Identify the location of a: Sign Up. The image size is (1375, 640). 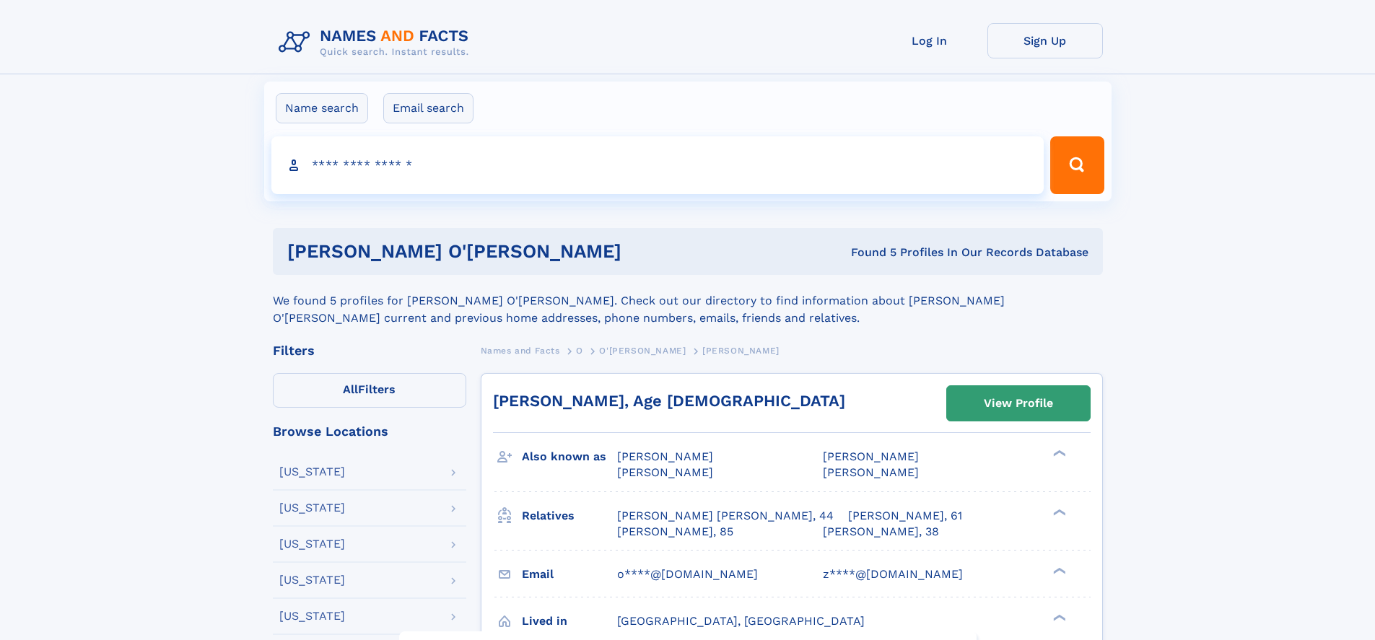
(1045, 40).